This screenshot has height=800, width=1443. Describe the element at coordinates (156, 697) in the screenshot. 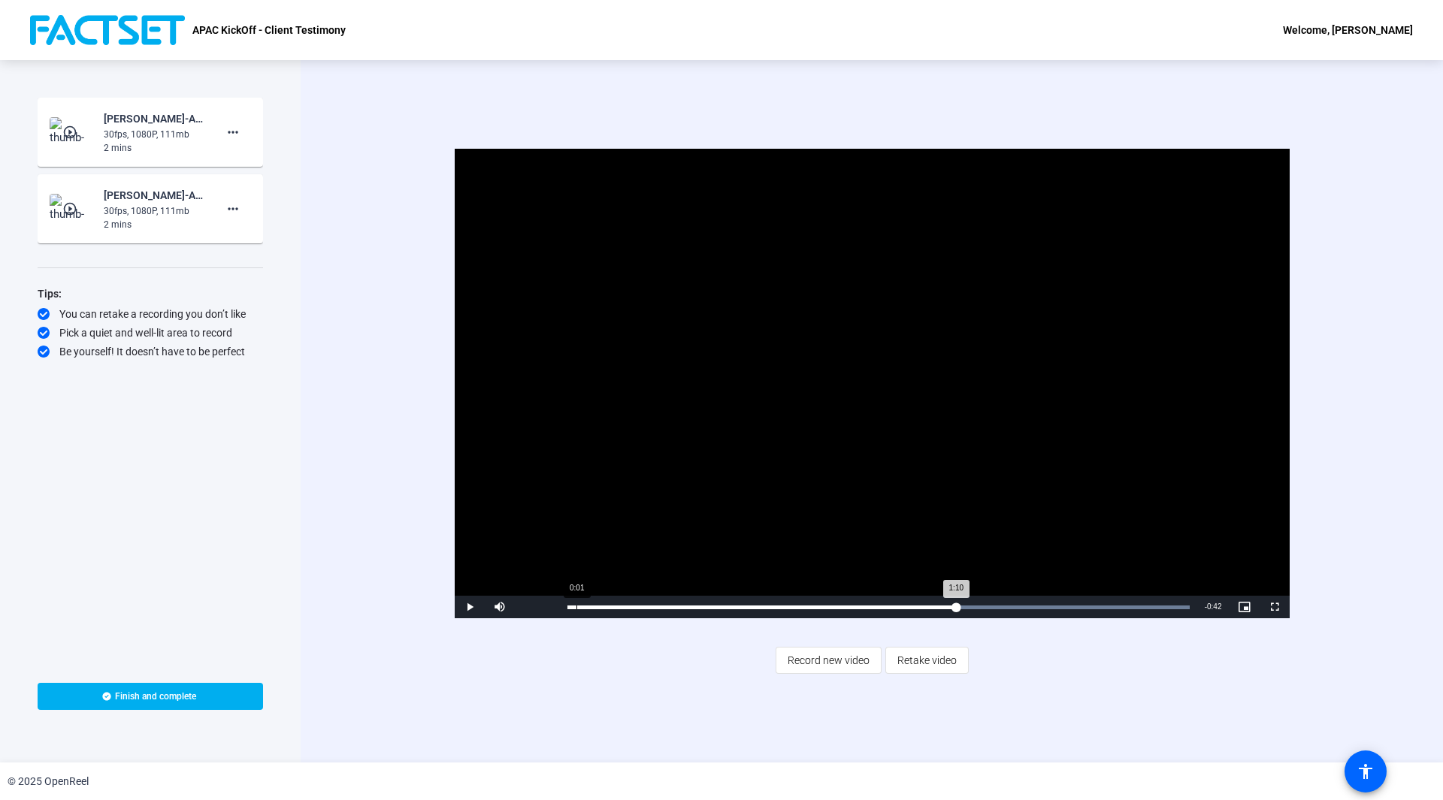

I see `span: Finish and complete` at that location.